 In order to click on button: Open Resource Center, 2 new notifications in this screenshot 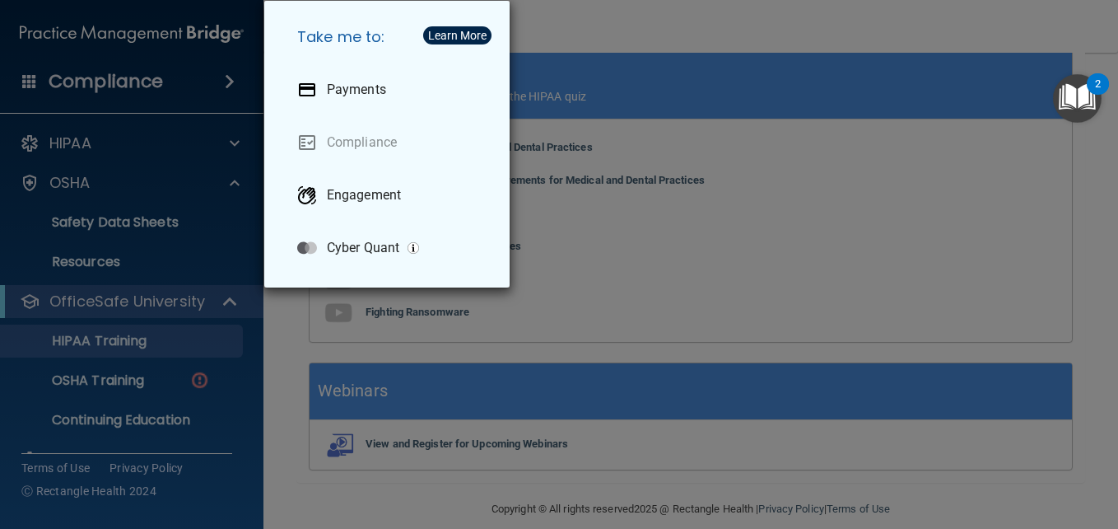, I will do `click(1077, 98)`.